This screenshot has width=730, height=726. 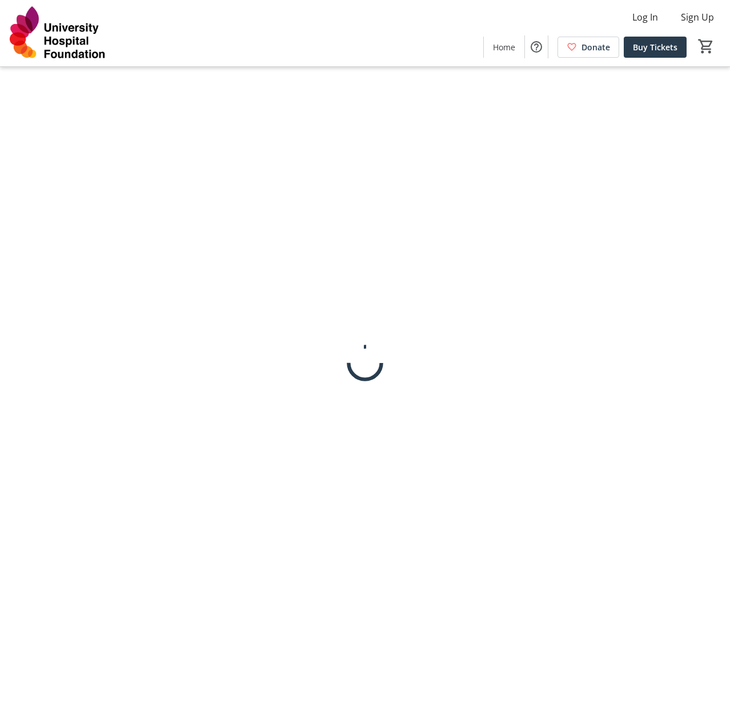 I want to click on a: Buy Tickets, so click(x=656, y=47).